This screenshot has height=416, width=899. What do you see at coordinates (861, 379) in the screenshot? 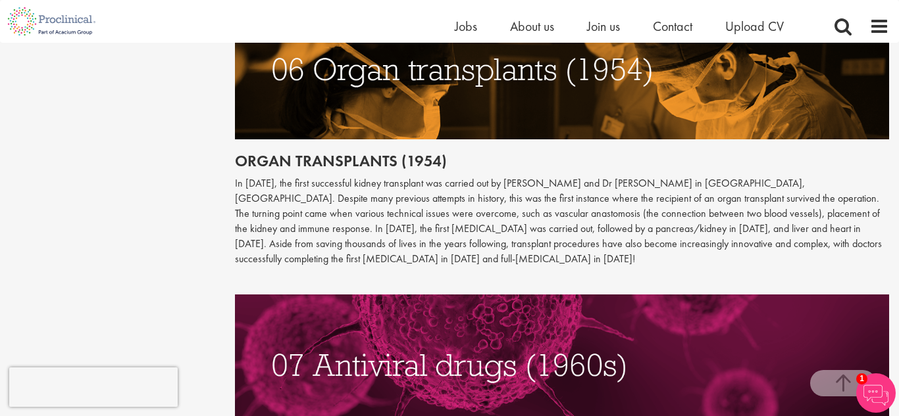
I see `span: 1` at bounding box center [861, 379].